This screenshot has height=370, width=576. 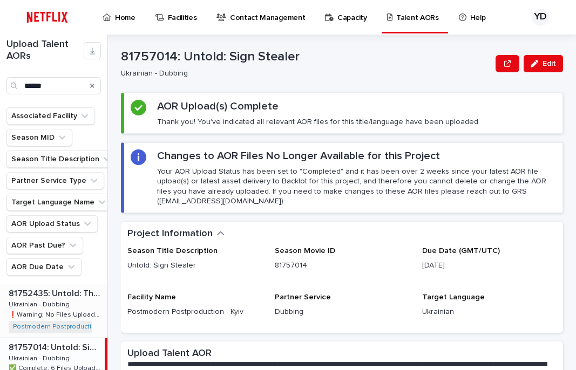 I want to click on button: Season MID, so click(x=39, y=138).